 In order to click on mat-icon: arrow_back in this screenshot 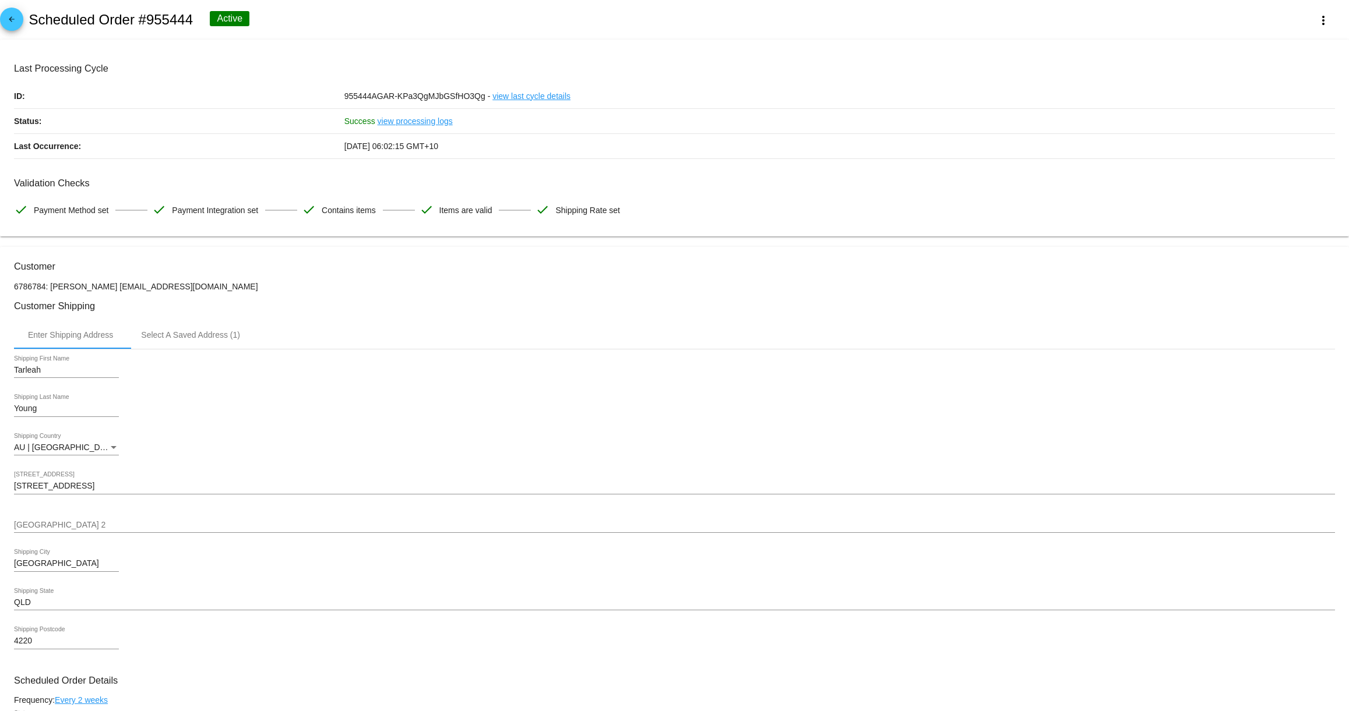, I will do `click(12, 22)`.